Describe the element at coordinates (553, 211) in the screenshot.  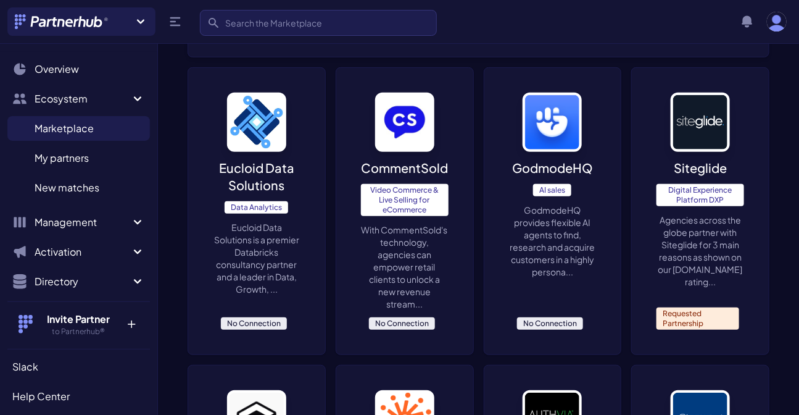
I see `a: image_alt GodmodeHQAI salesGodmodeHQ provides flexible AI agents to find, research and acquire cu...` at that location.